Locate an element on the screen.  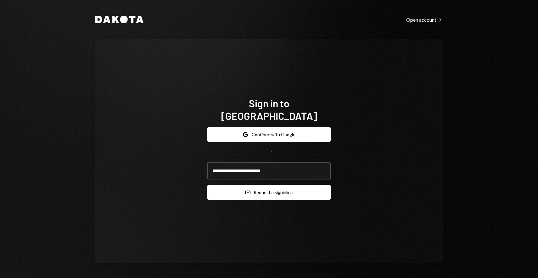
a: Open account is located at coordinates (425, 20).